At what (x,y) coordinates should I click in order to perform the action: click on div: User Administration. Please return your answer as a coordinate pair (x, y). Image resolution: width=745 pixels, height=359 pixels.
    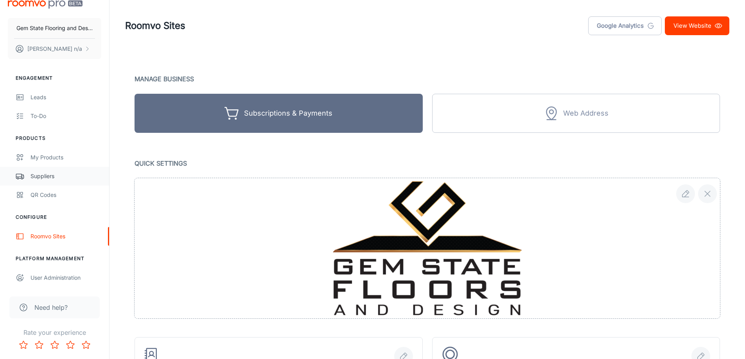
    Looking at the image, I should click on (66, 278).